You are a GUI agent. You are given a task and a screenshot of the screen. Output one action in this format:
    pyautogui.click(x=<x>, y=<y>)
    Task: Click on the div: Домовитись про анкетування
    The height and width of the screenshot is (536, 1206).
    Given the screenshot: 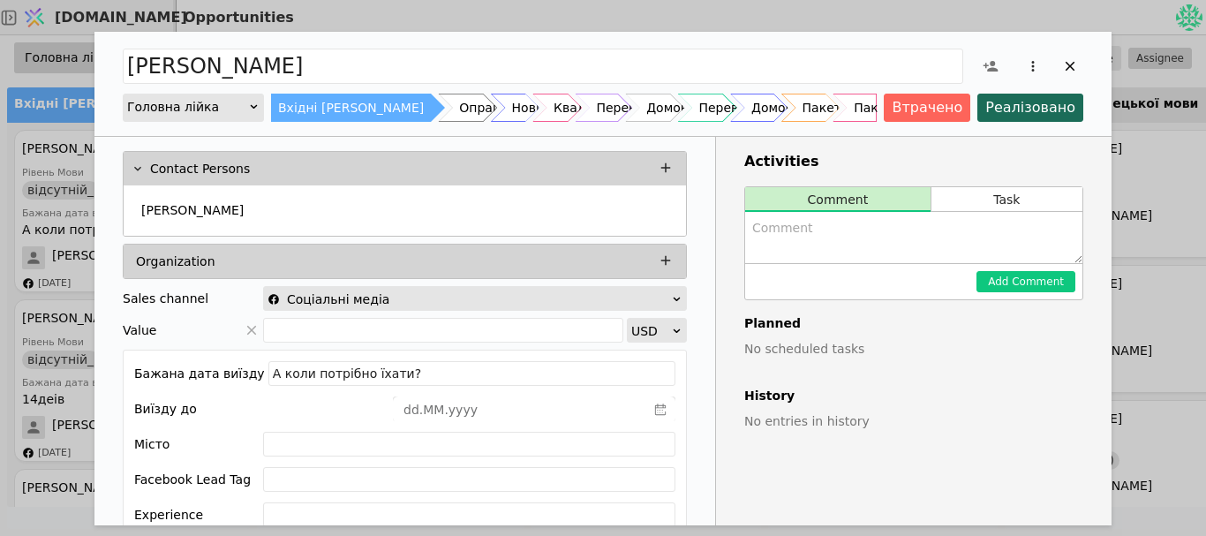 What is the action you would take?
    pyautogui.click(x=744, y=108)
    